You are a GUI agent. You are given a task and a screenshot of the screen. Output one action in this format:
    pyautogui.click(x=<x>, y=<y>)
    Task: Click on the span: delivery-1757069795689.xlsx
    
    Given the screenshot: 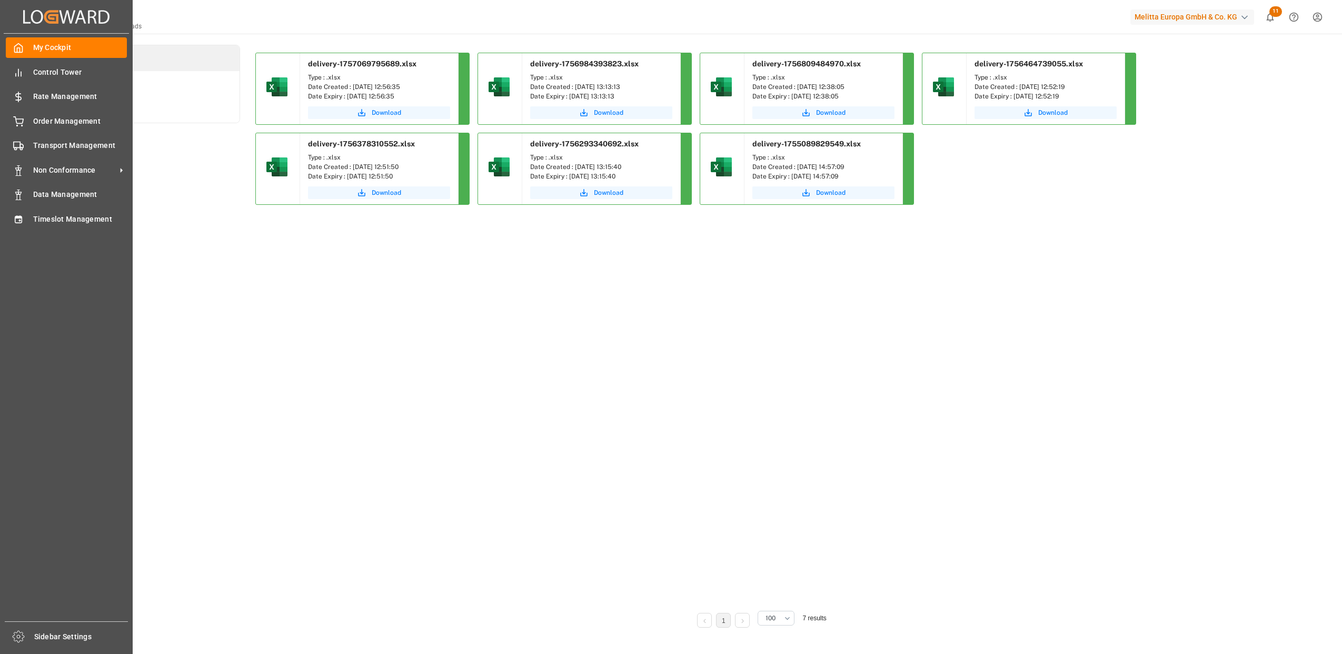 What is the action you would take?
    pyautogui.click(x=362, y=64)
    